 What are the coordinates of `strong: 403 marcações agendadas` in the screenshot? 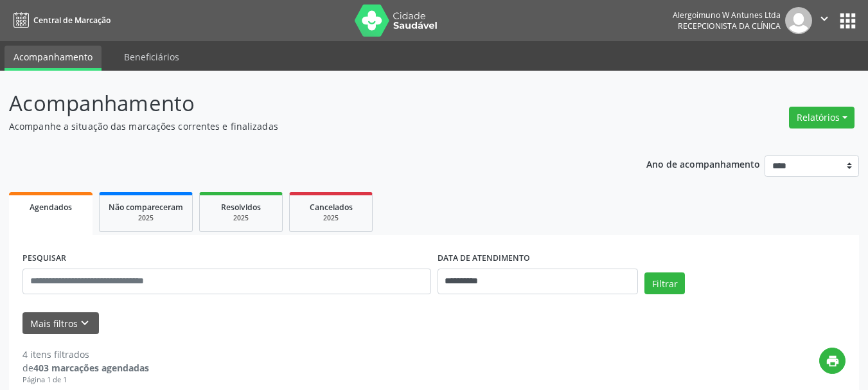 It's located at (91, 367).